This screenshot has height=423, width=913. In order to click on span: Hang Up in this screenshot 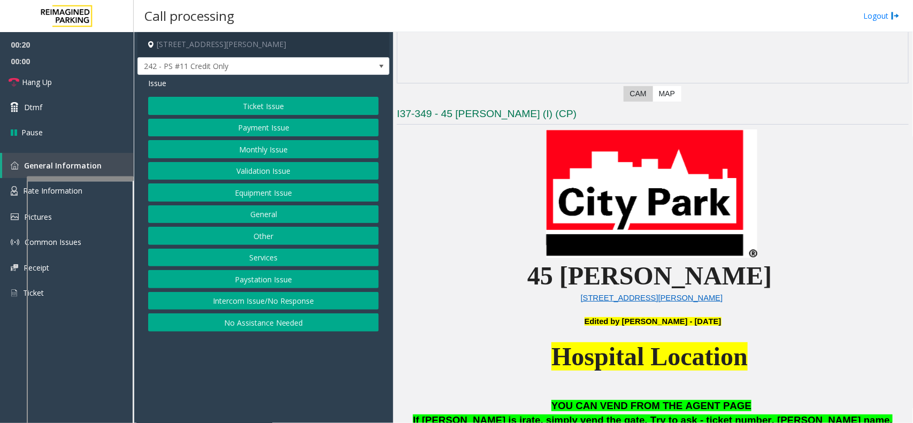, I will do `click(37, 82)`.